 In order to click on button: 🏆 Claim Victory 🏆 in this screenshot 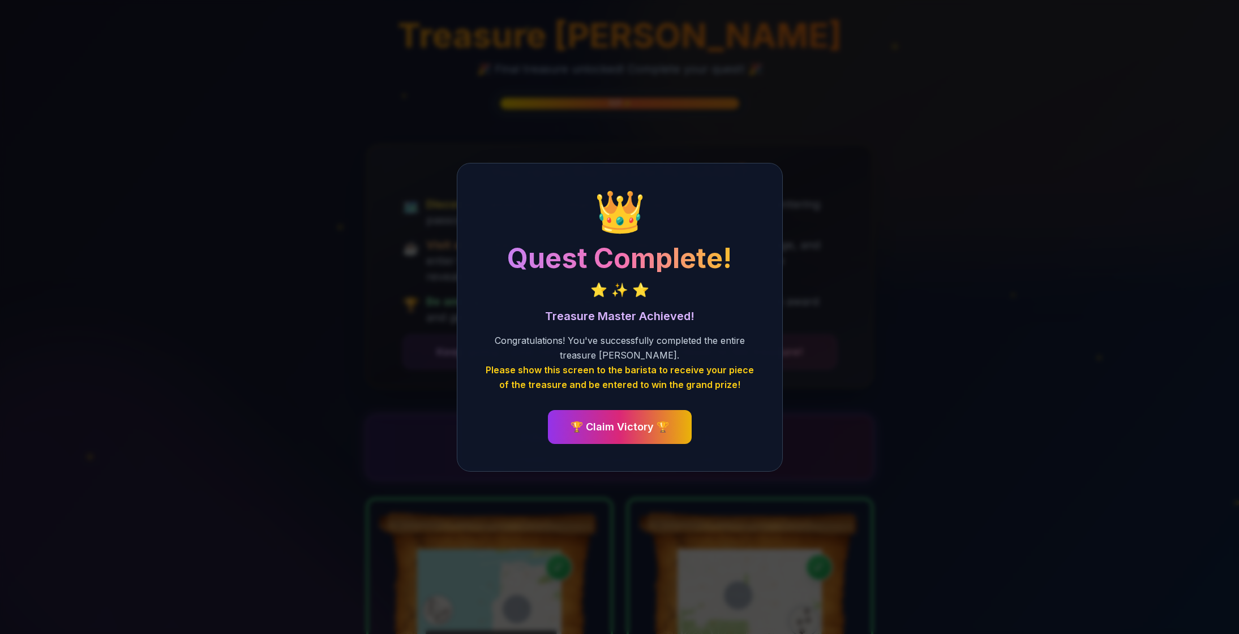, I will do `click(620, 427)`.